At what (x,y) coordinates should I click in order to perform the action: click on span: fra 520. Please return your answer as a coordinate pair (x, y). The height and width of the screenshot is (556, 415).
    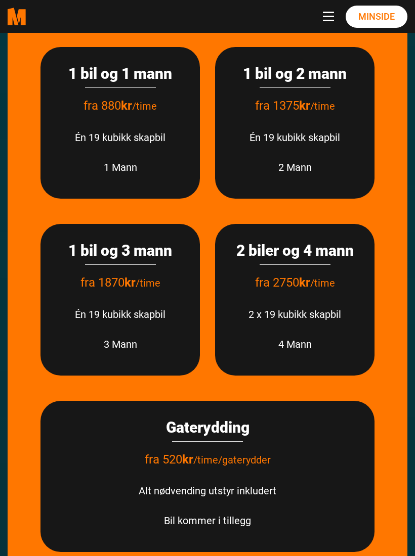
    Looking at the image, I should click on (169, 460).